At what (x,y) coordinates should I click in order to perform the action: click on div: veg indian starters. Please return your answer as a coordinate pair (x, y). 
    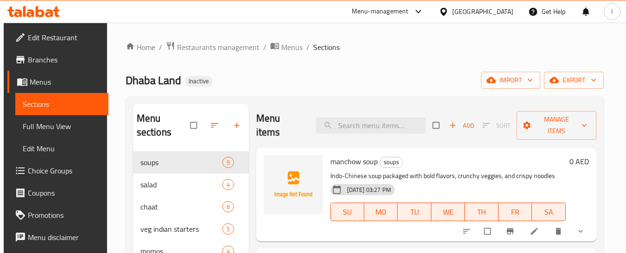
    Looking at the image, I should click on (181, 229).